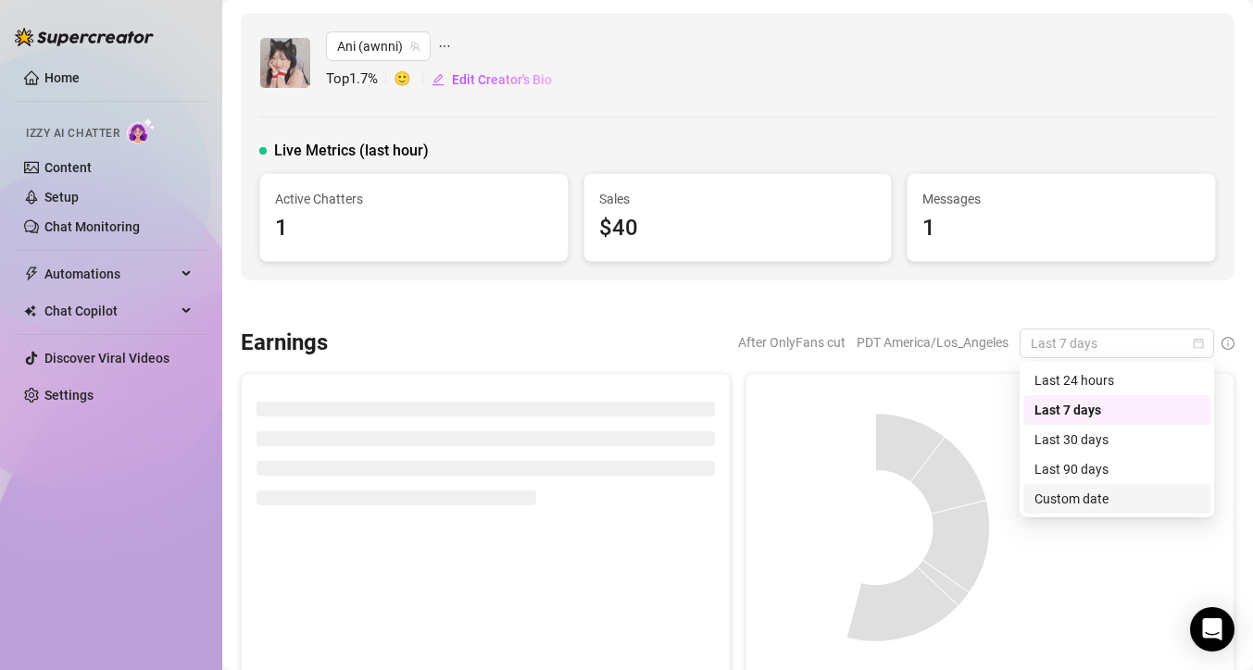  Describe the element at coordinates (1117, 343) in the screenshot. I see `span: Last 7 days` at that location.